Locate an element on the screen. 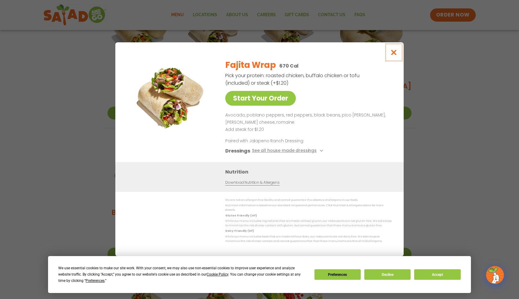  img: wpChatIcon is located at coordinates (495, 275).